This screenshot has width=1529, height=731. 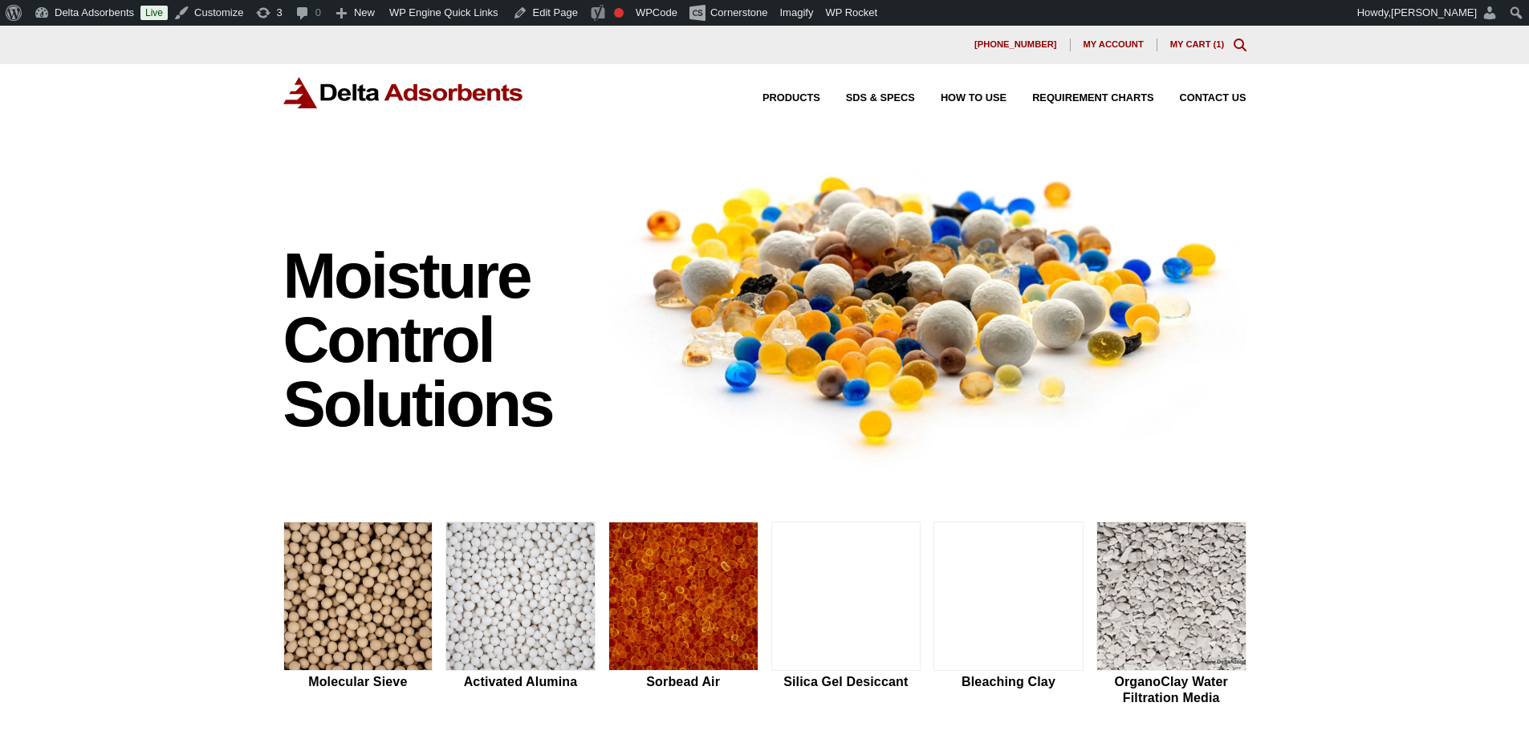 What do you see at coordinates (1171, 689) in the screenshot?
I see `h2: OrganoClay Water Filtration Media` at bounding box center [1171, 689].